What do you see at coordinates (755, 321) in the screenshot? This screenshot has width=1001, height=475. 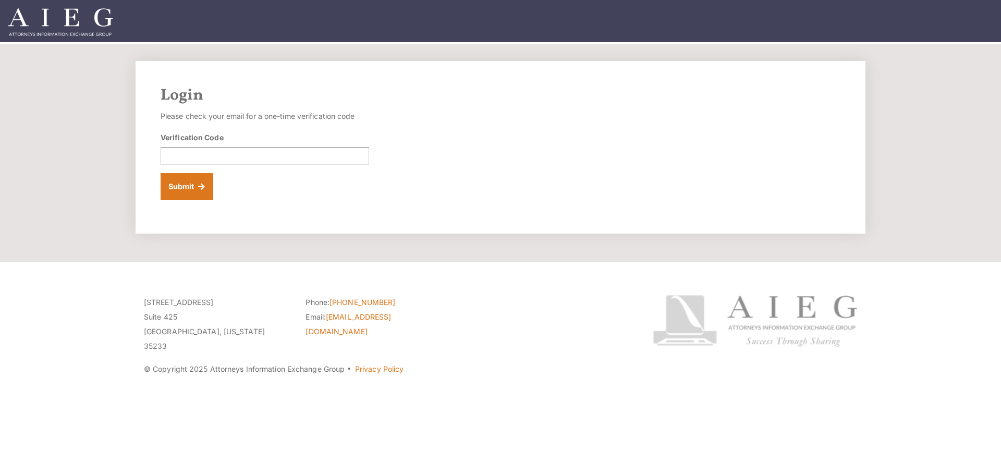 I see `img: Attorneys Information Exchange Group logo` at bounding box center [755, 321].